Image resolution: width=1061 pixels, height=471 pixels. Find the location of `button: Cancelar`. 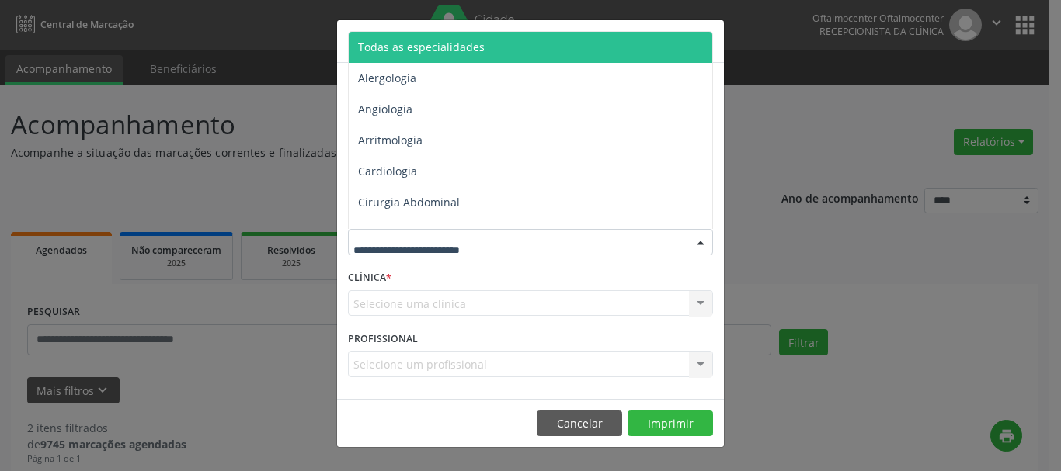

button: Cancelar is located at coordinates (579, 424).